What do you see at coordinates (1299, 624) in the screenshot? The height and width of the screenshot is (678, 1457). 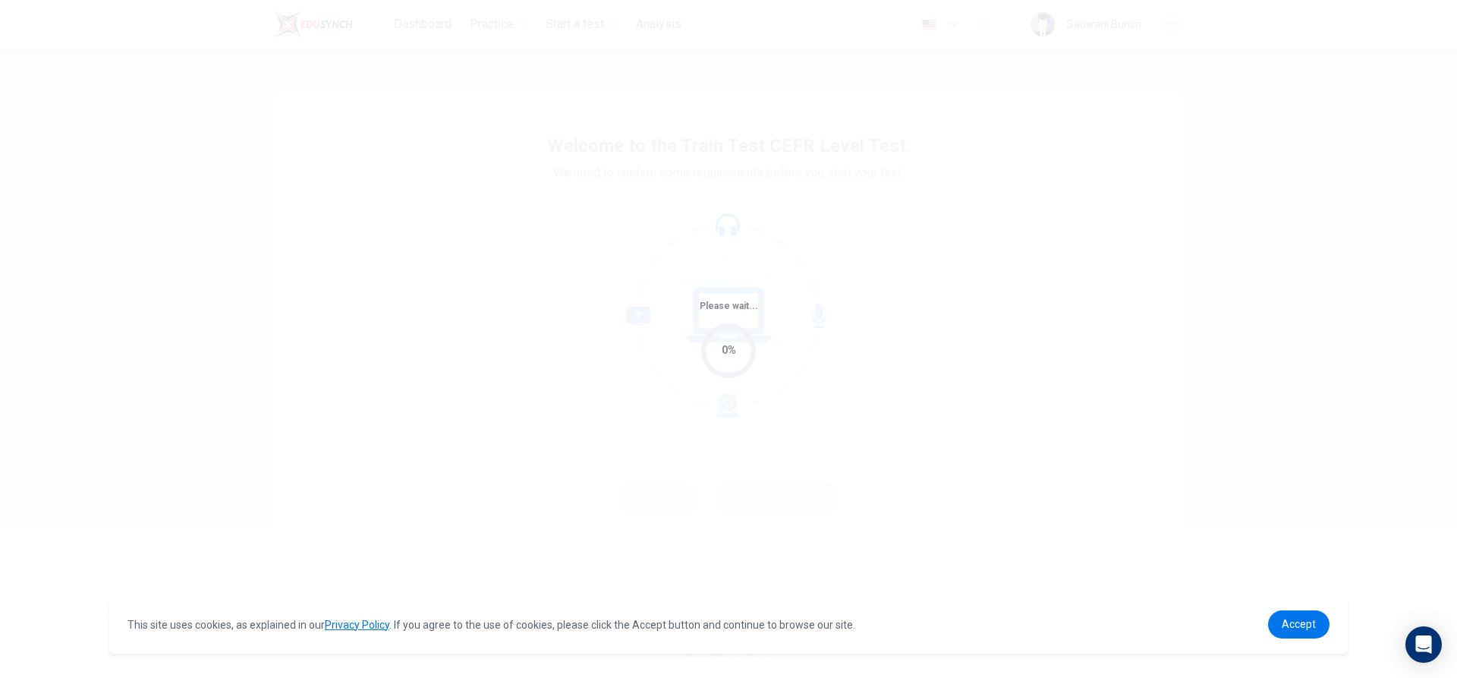 I see `span: Accept` at bounding box center [1299, 624].